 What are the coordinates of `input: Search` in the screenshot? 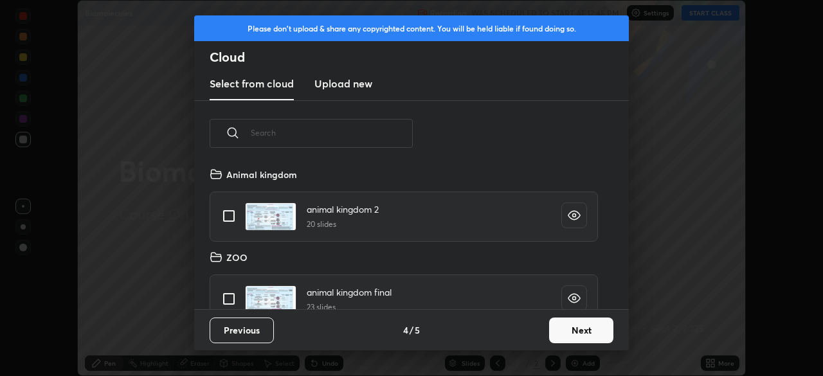 It's located at (332, 132).